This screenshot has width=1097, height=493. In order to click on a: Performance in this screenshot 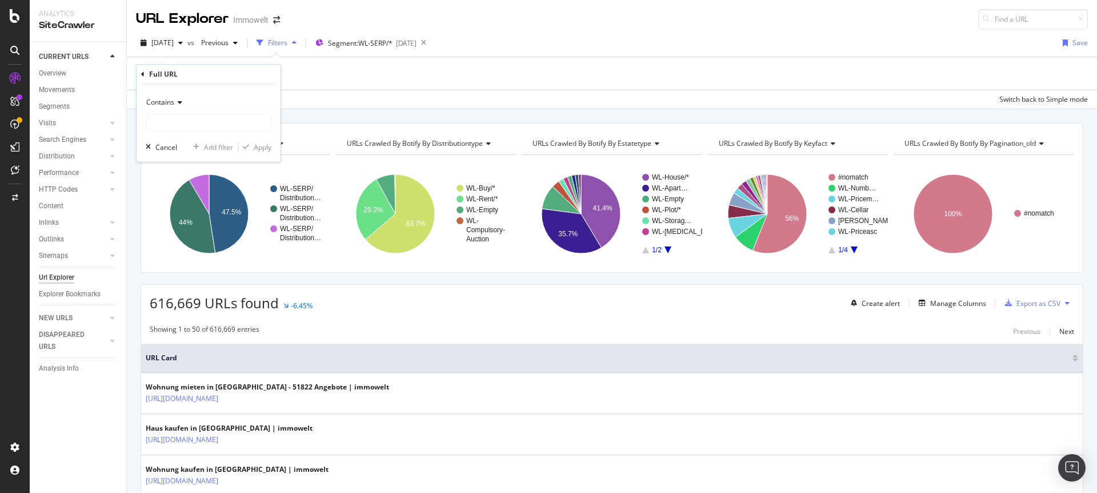, I will do `click(73, 173)`.